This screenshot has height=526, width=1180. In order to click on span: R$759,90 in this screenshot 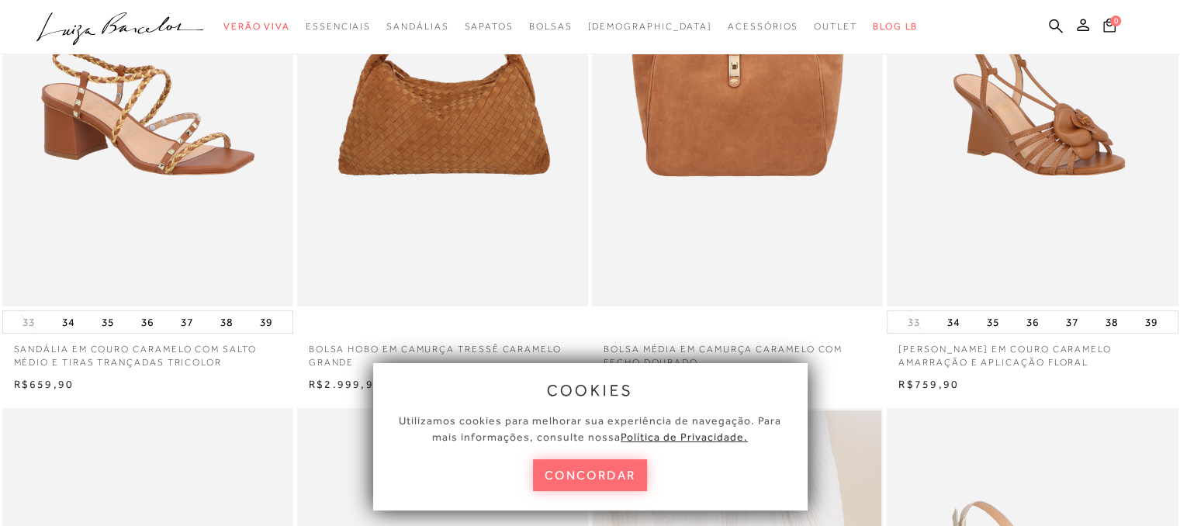, I will do `click(928, 384)`.